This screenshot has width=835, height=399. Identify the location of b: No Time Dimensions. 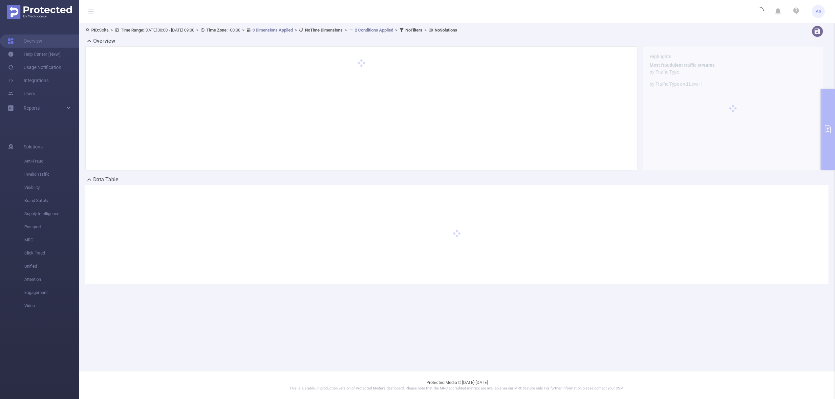
(324, 30).